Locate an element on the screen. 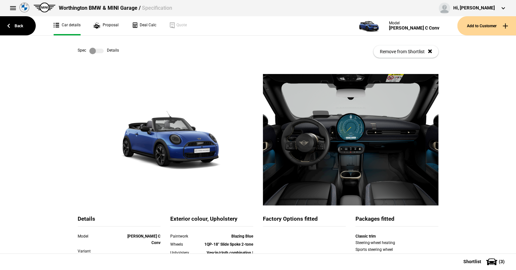  div: Worthington BMW & MINI Garage / is located at coordinates (115, 8).